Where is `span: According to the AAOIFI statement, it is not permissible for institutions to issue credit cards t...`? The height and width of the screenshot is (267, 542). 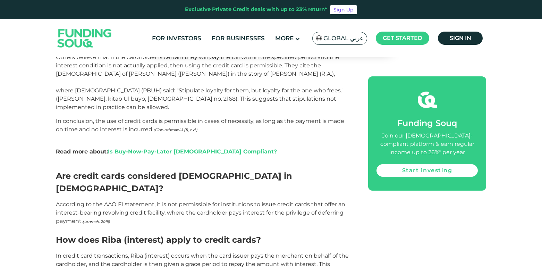 span: According to the AAOIFI statement, it is not permissible for institutions to issue credit cards t... is located at coordinates (200, 212).